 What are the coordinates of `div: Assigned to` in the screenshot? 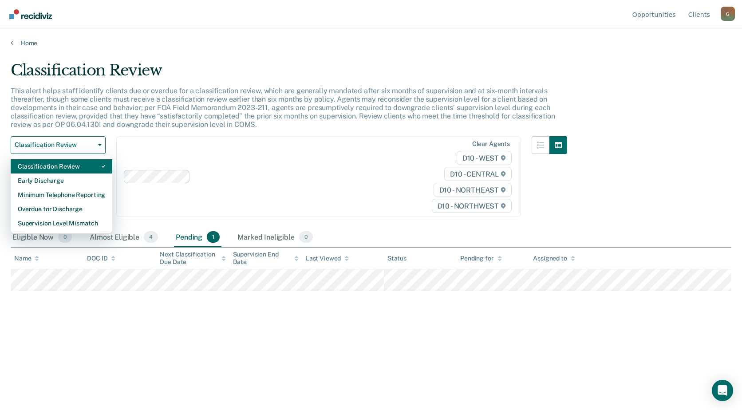 It's located at (554, 258).